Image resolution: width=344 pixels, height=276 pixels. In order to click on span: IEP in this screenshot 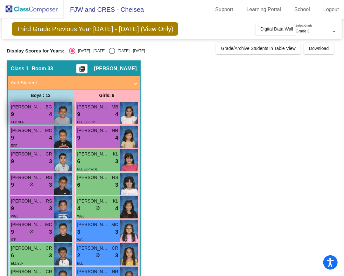, I will do `click(14, 240)`.